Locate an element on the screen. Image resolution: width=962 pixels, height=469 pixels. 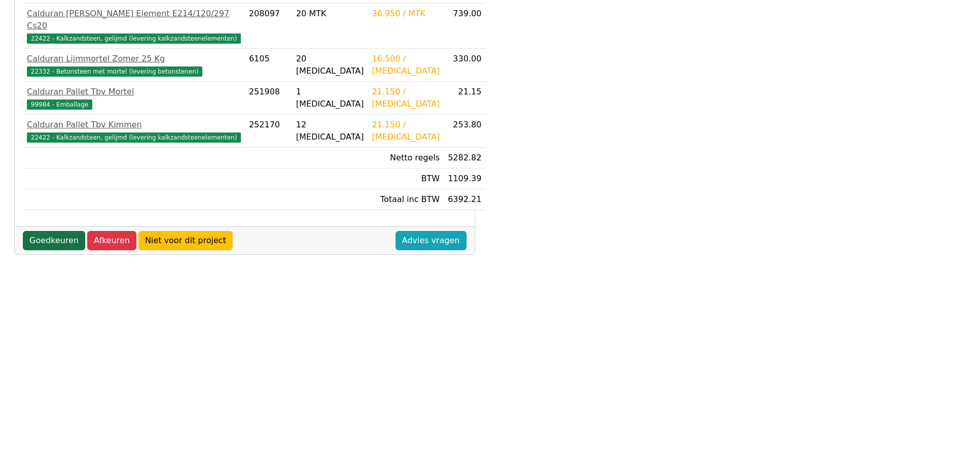
div: Calduran Lijmmortel Zomer 25 Kg is located at coordinates (134, 59).